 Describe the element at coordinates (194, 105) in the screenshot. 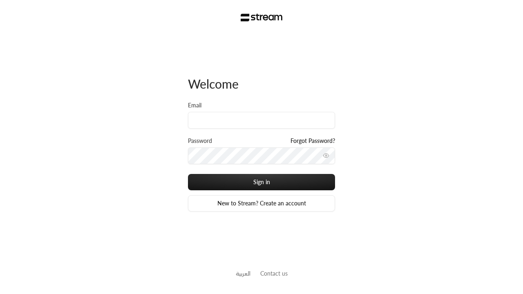

I see `label: Email` at that location.